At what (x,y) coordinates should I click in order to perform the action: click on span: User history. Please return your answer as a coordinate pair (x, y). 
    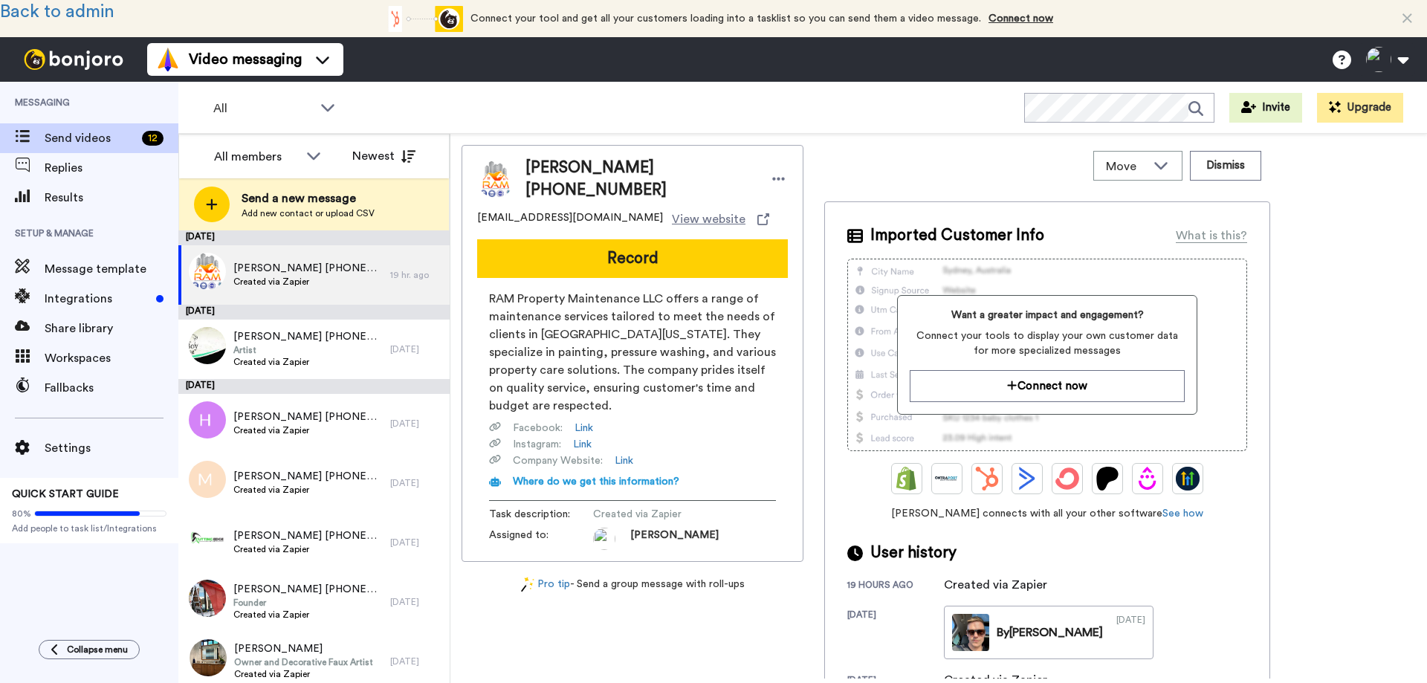
    Looking at the image, I should click on (913, 553).